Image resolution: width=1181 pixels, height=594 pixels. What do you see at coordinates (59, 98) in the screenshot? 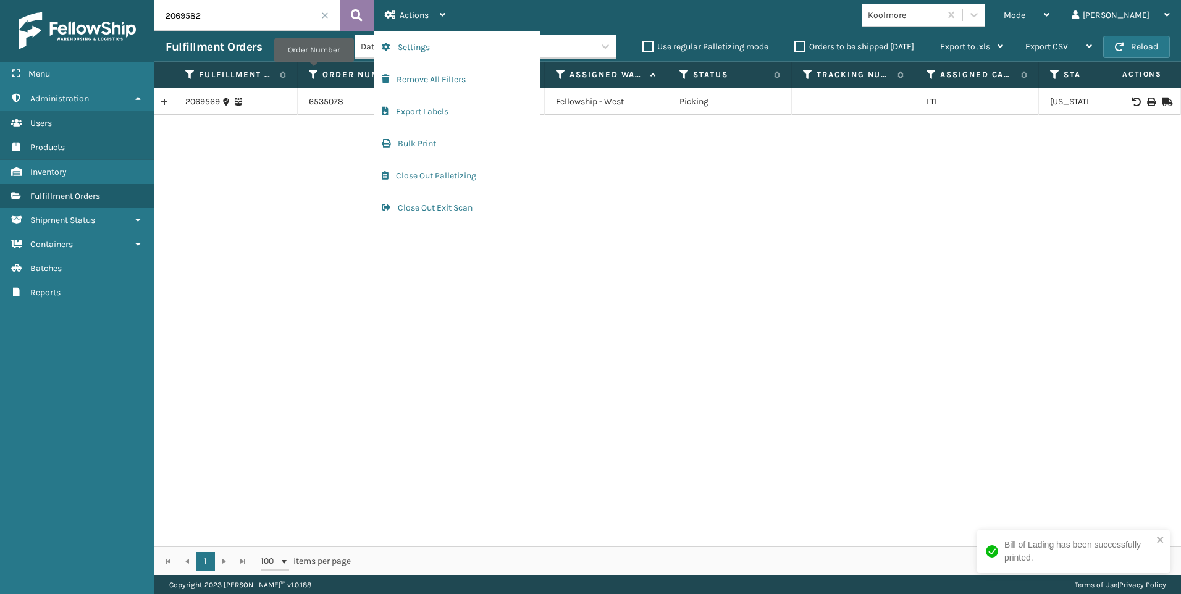
I see `span: Administration` at bounding box center [59, 98].